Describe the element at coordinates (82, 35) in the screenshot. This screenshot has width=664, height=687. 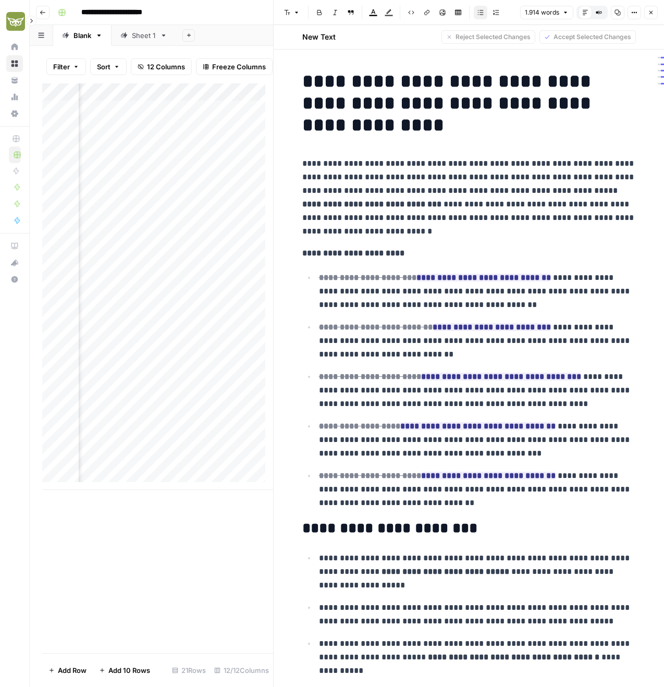
I see `a: Blank` at that location.